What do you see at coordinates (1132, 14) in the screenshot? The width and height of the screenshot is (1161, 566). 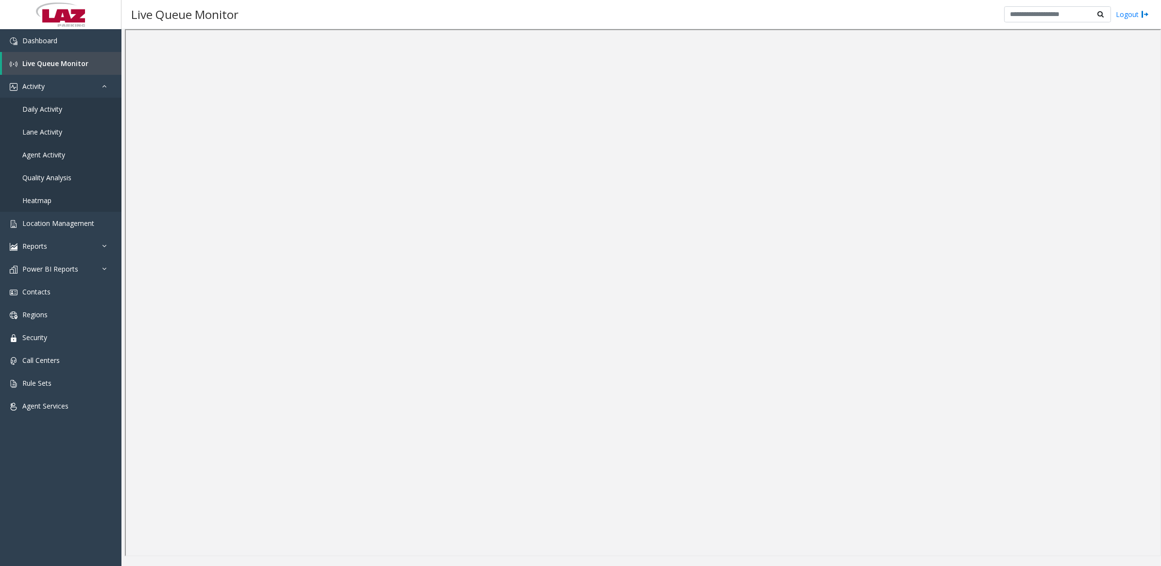 I see `a: Logout` at bounding box center [1132, 14].